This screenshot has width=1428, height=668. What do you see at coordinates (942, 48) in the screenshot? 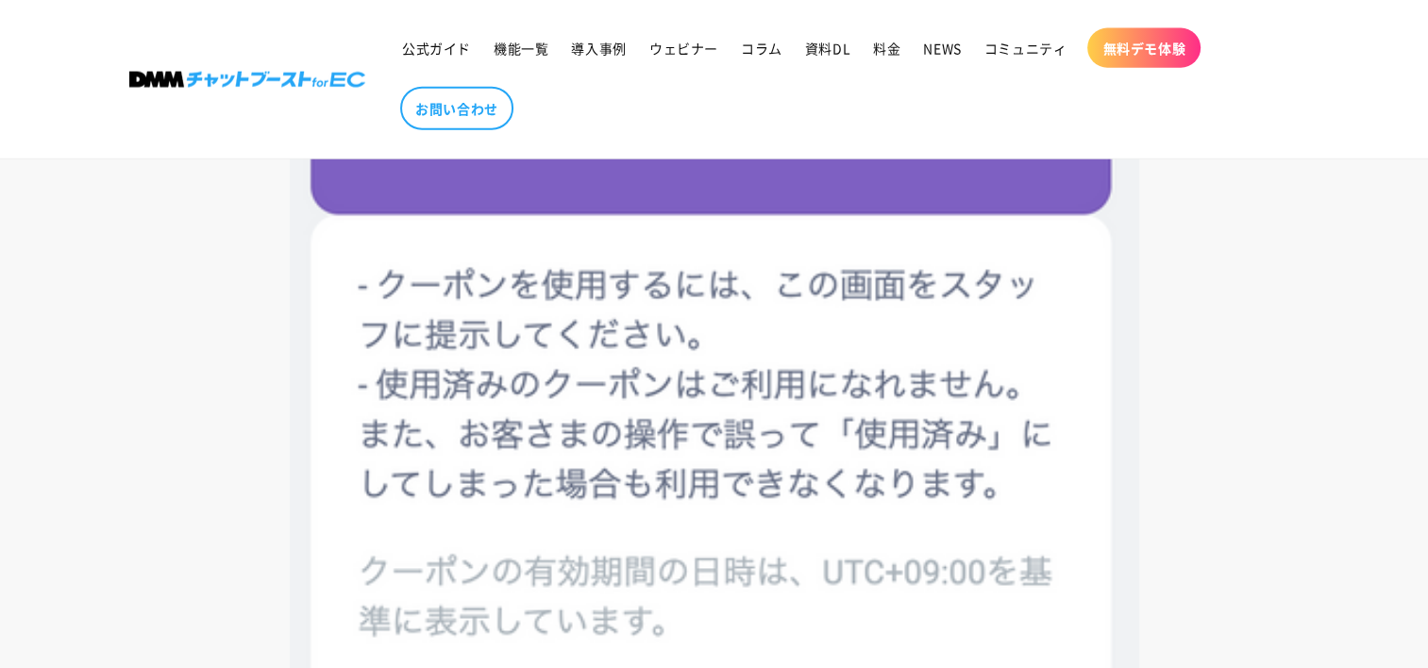
I see `a: NEWS` at bounding box center [942, 48].